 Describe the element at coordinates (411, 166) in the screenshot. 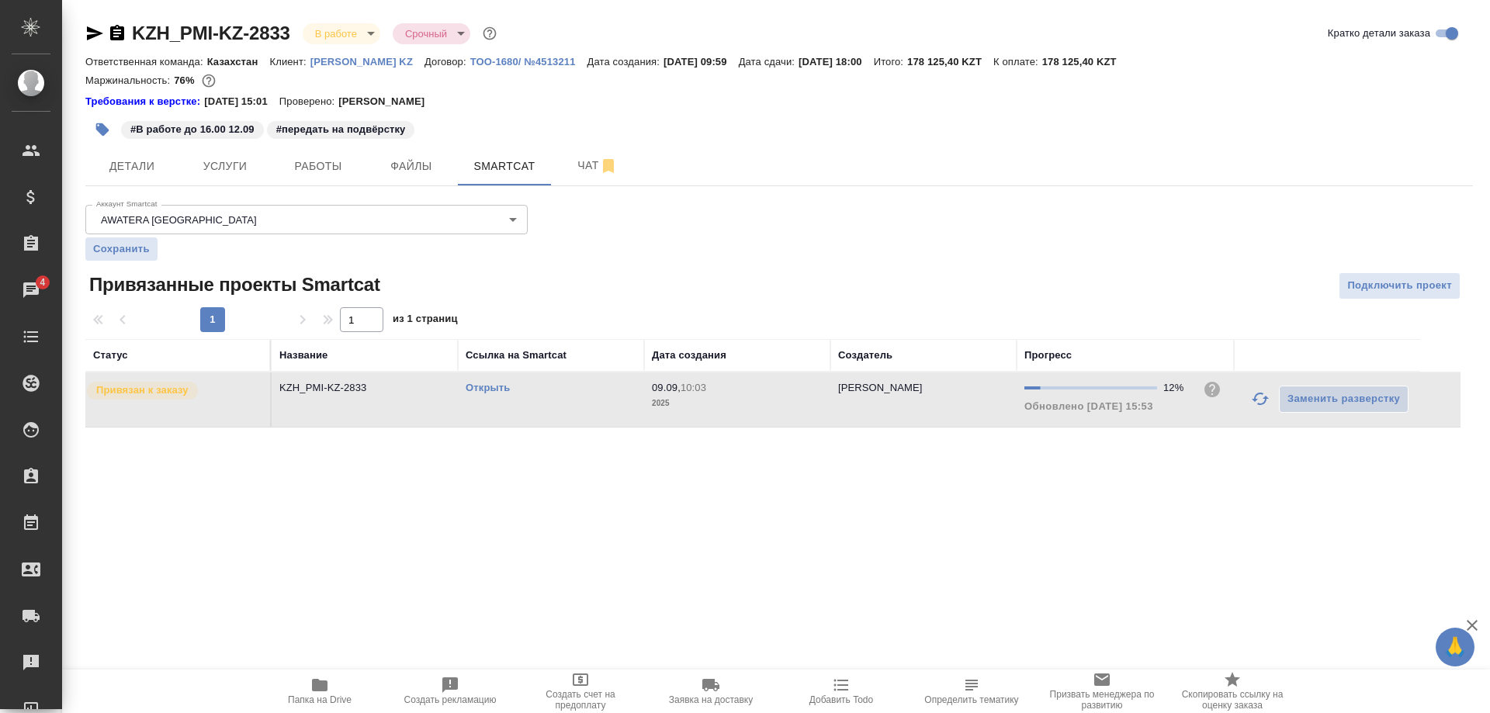

I see `span: Файлы` at that location.